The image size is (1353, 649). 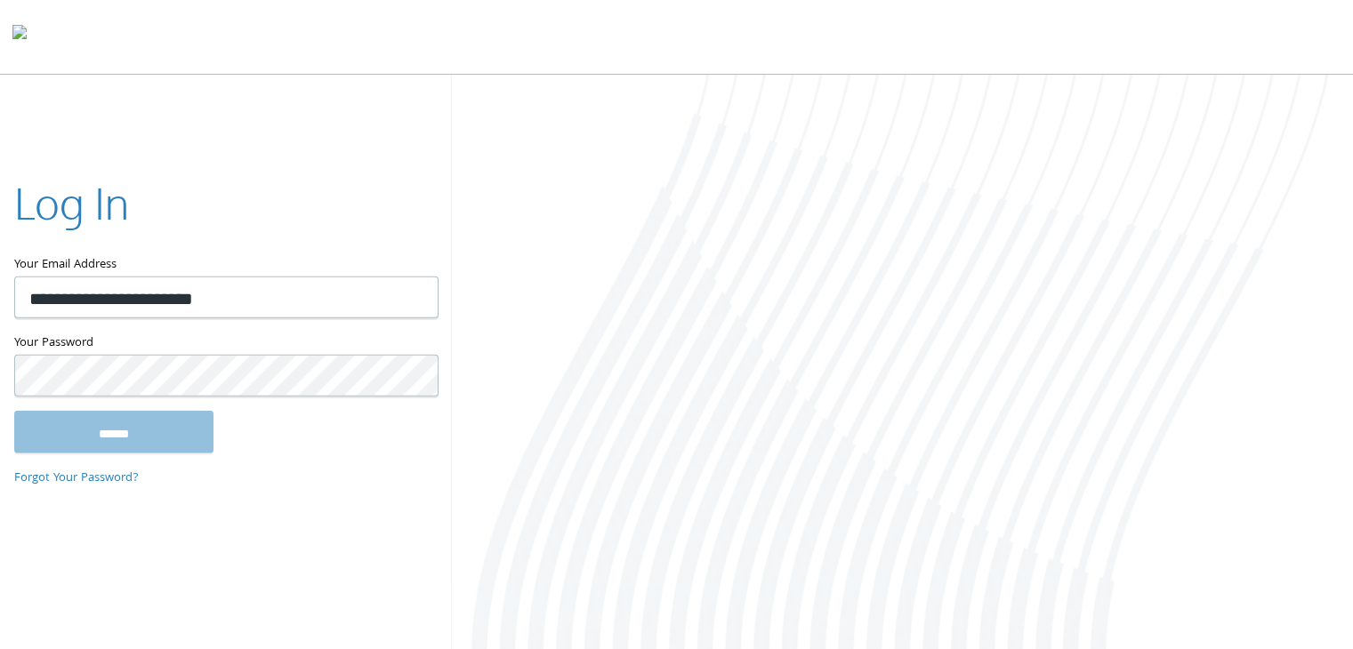 I want to click on img: todyl-logo-dark.svg, so click(x=20, y=36).